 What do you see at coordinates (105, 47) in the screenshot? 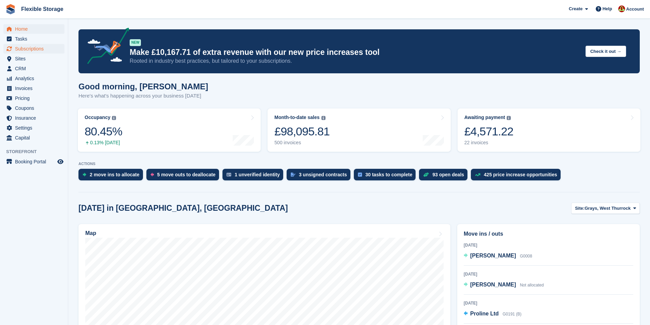
I see `img: price-adjustments-announcement-icon-8257ccfd72463d97f412b2fc003d46551f7dbcb40ab6d574587a9cd5c0d94...` at bounding box center [105, 47].